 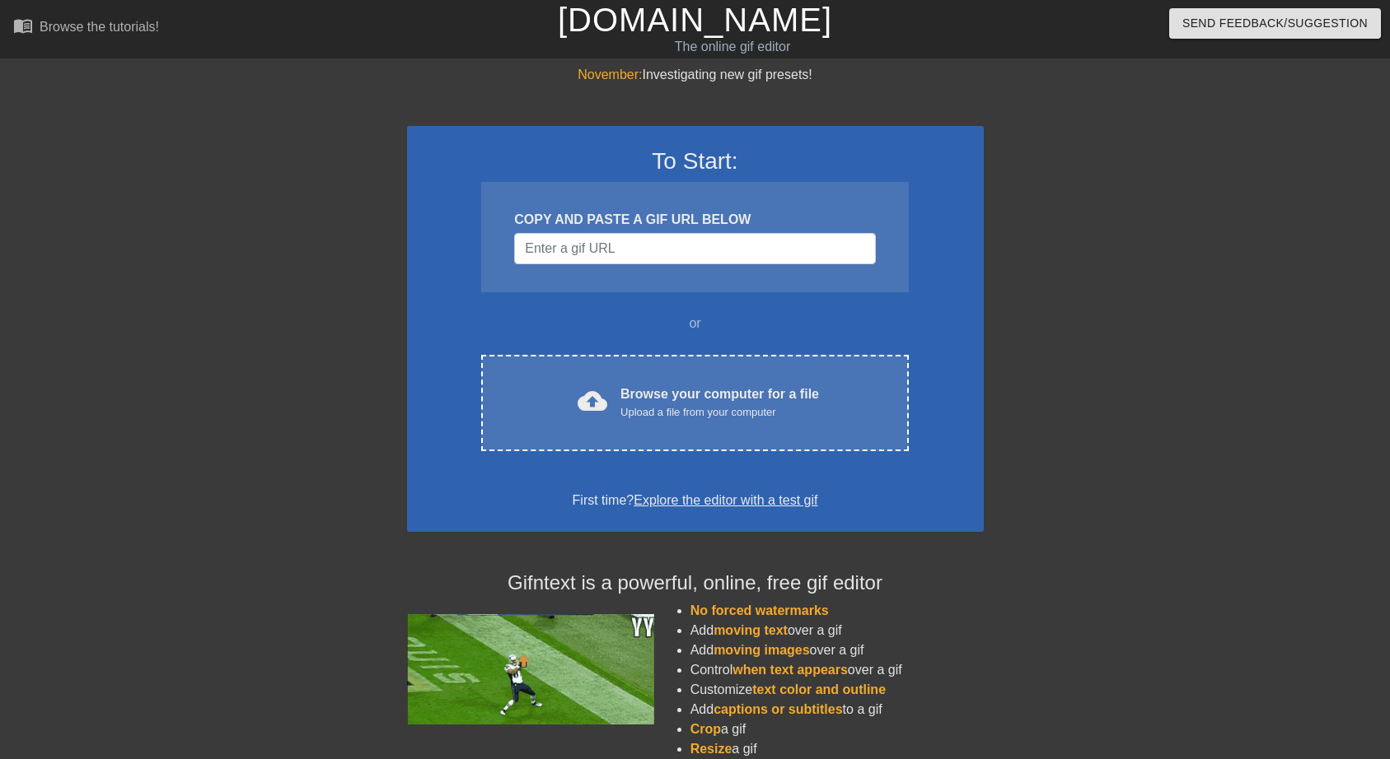 I want to click on span: cloud_upload, so click(x=592, y=401).